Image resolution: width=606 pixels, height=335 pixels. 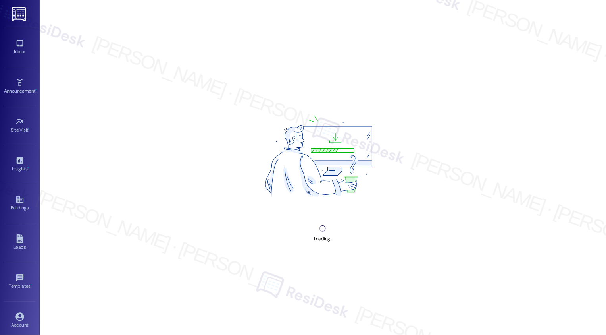 What do you see at coordinates (20, 47) in the screenshot?
I see `a: Inbox` at bounding box center [20, 47].